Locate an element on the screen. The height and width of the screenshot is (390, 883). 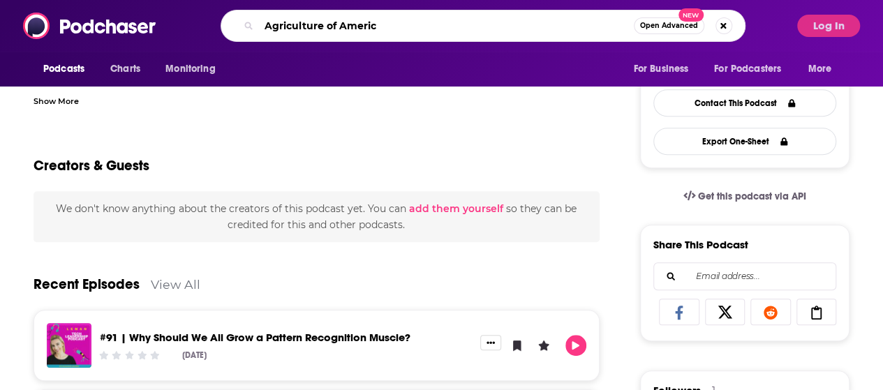
a: Share on Facebook is located at coordinates (679, 312).